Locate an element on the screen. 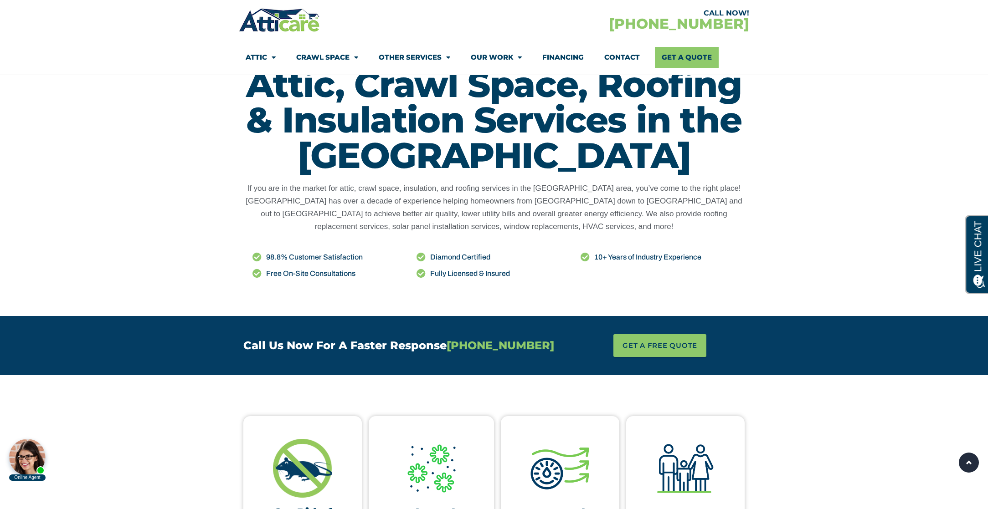 The width and height of the screenshot is (988, 509). a: GET A FREE QUOTE is located at coordinates (660, 346).